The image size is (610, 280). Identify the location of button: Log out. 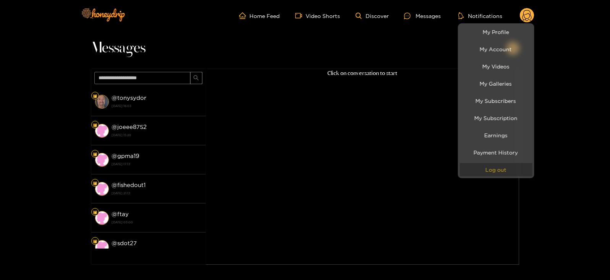
(496, 169).